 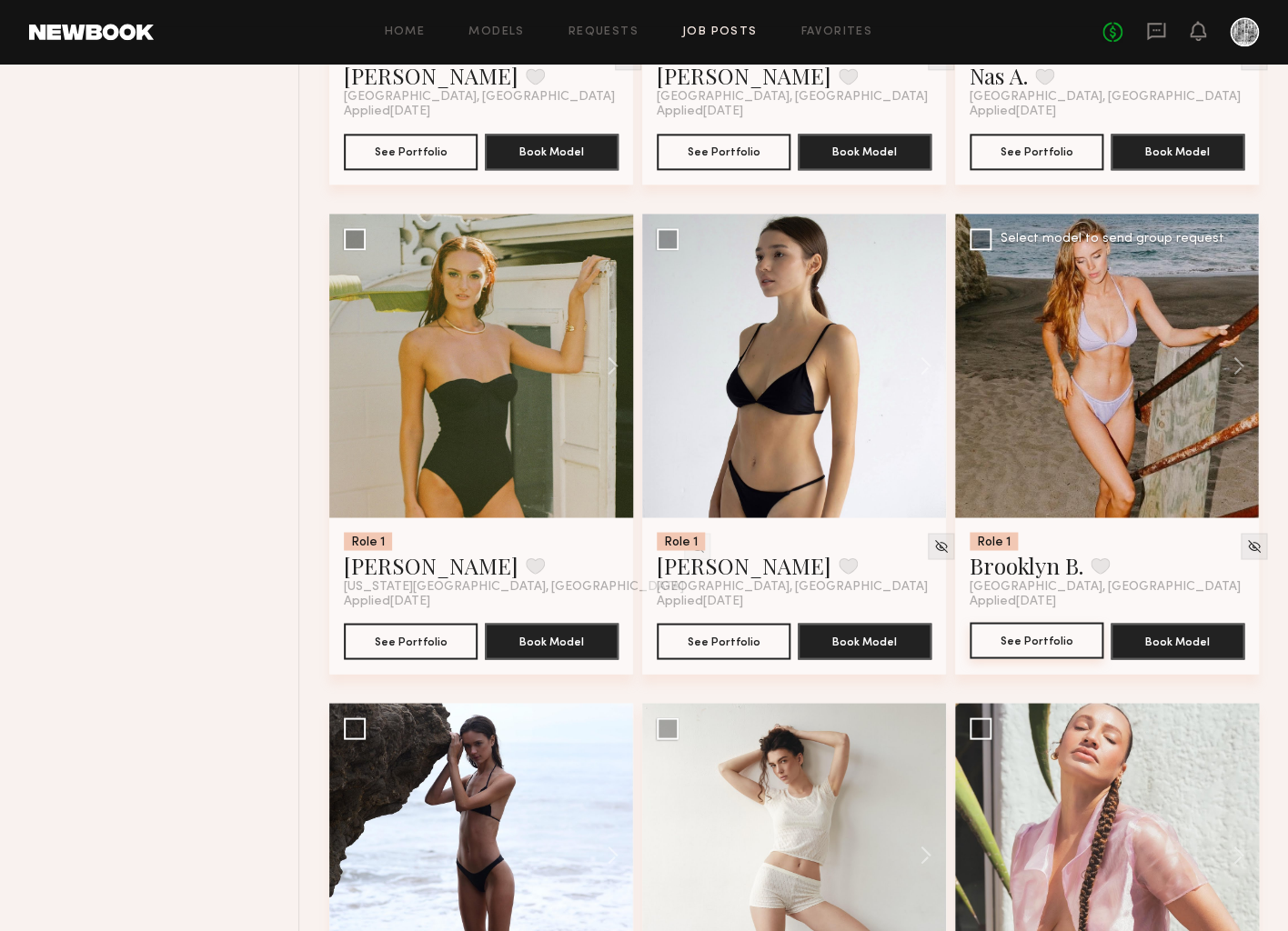 I want to click on a: Job Posts, so click(x=720, y=32).